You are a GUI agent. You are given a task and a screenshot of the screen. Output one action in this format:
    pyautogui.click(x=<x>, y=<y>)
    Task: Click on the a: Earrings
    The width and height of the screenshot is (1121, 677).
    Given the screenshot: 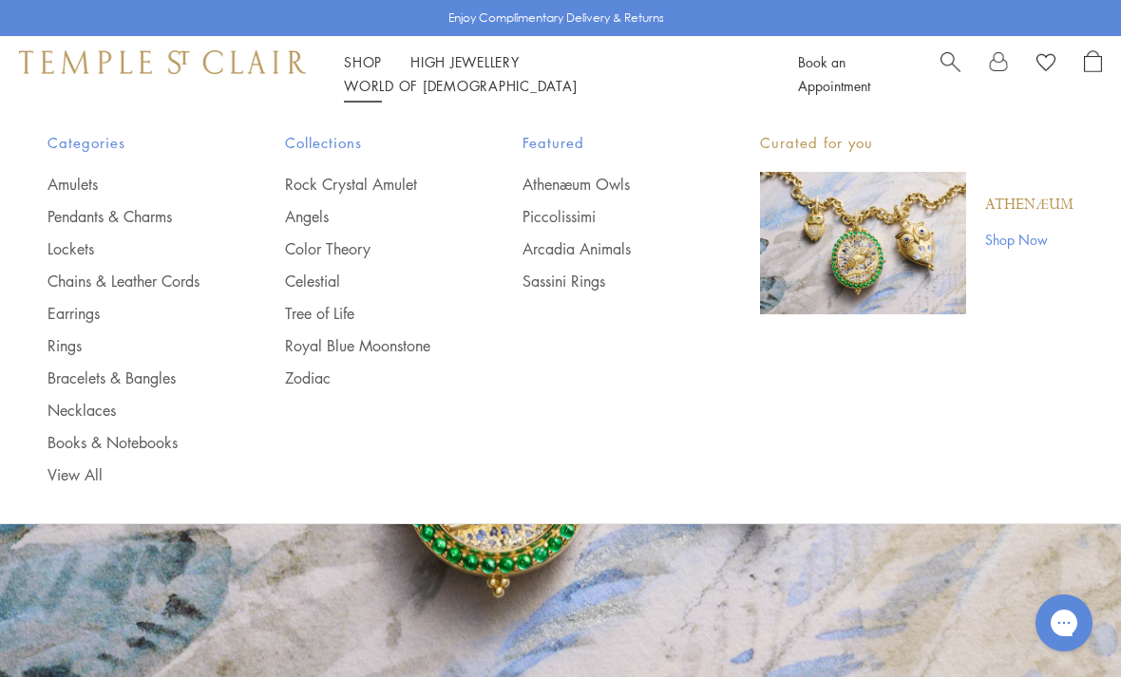 What is the action you would take?
    pyautogui.click(x=128, y=313)
    